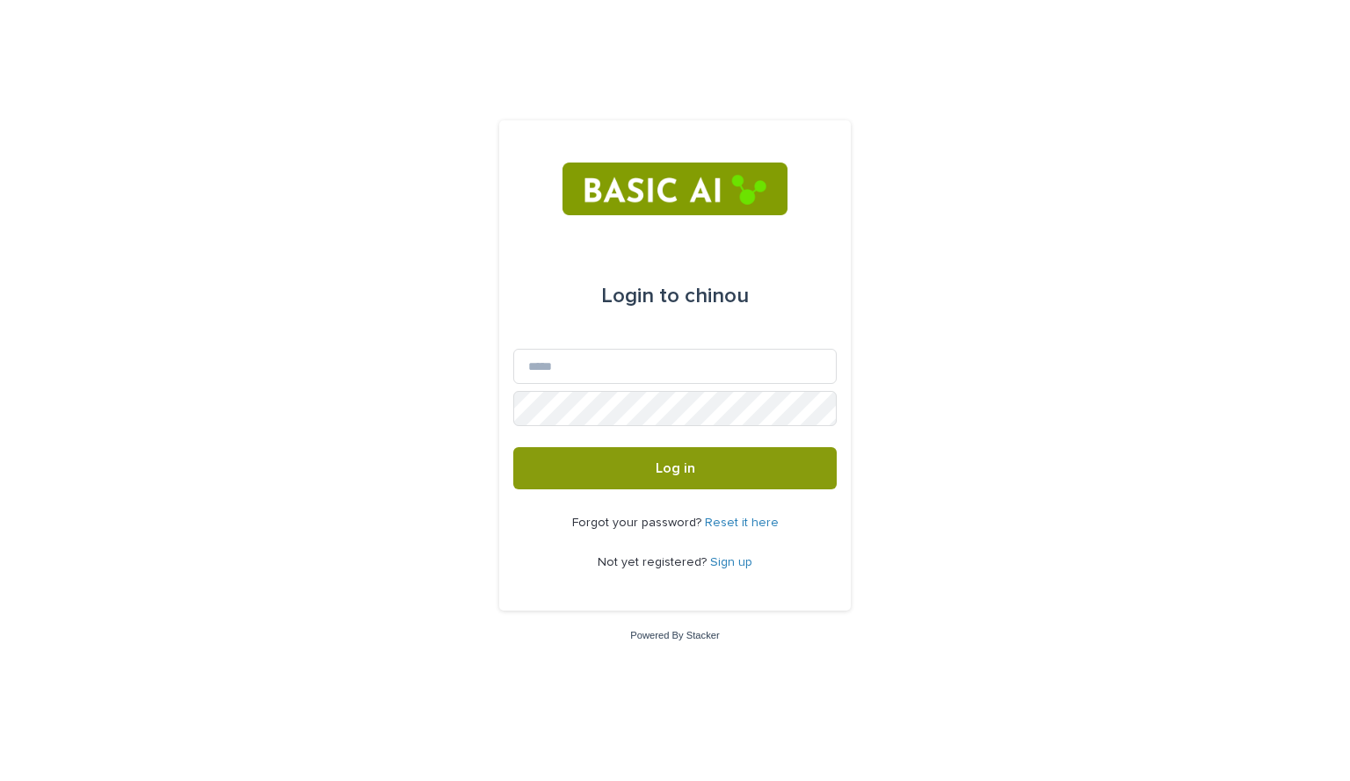  What do you see at coordinates (640, 296) in the screenshot?
I see `span: Login to` at bounding box center [640, 296].